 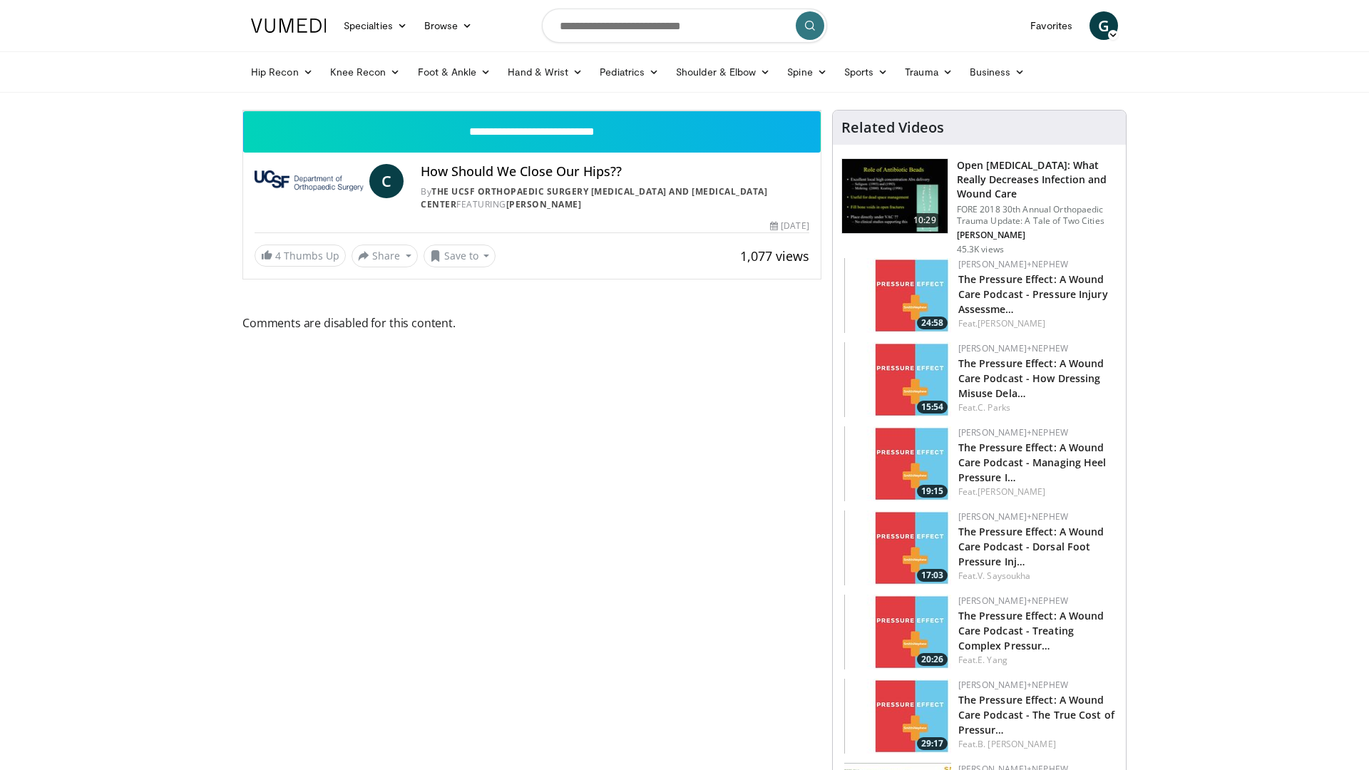 What do you see at coordinates (386, 181) in the screenshot?
I see `a: C` at bounding box center [386, 181].